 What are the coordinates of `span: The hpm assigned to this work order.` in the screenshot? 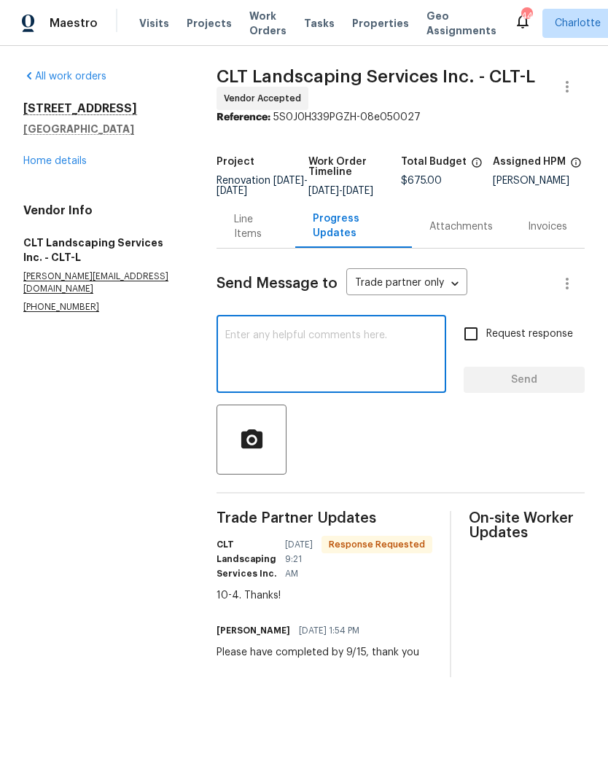 It's located at (576, 166).